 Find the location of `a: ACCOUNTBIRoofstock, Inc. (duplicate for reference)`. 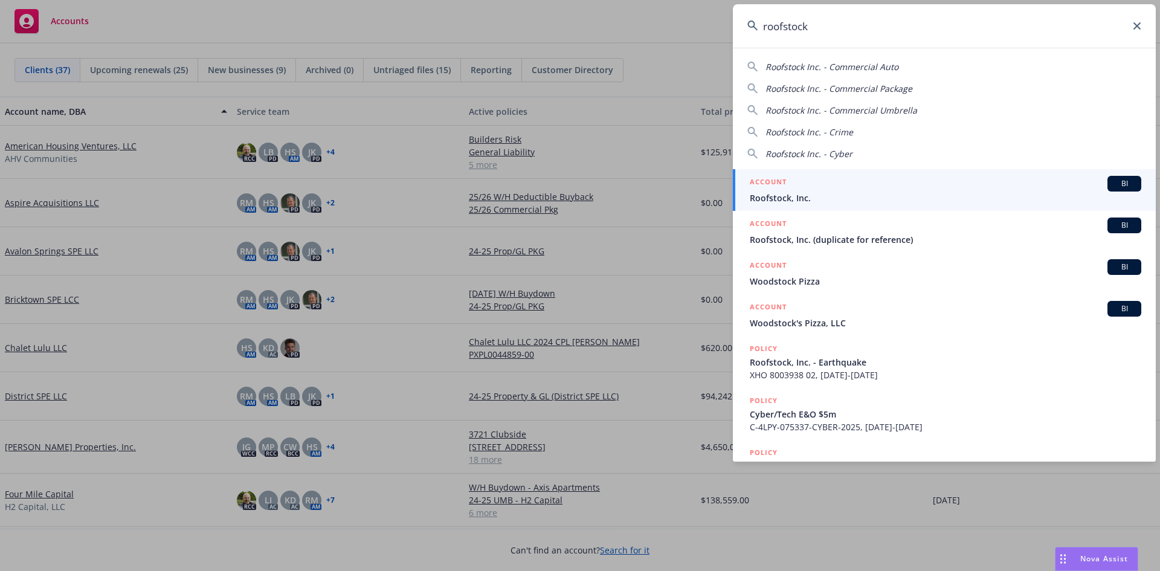

a: ACCOUNTBIRoofstock, Inc. (duplicate for reference) is located at coordinates (944, 231).